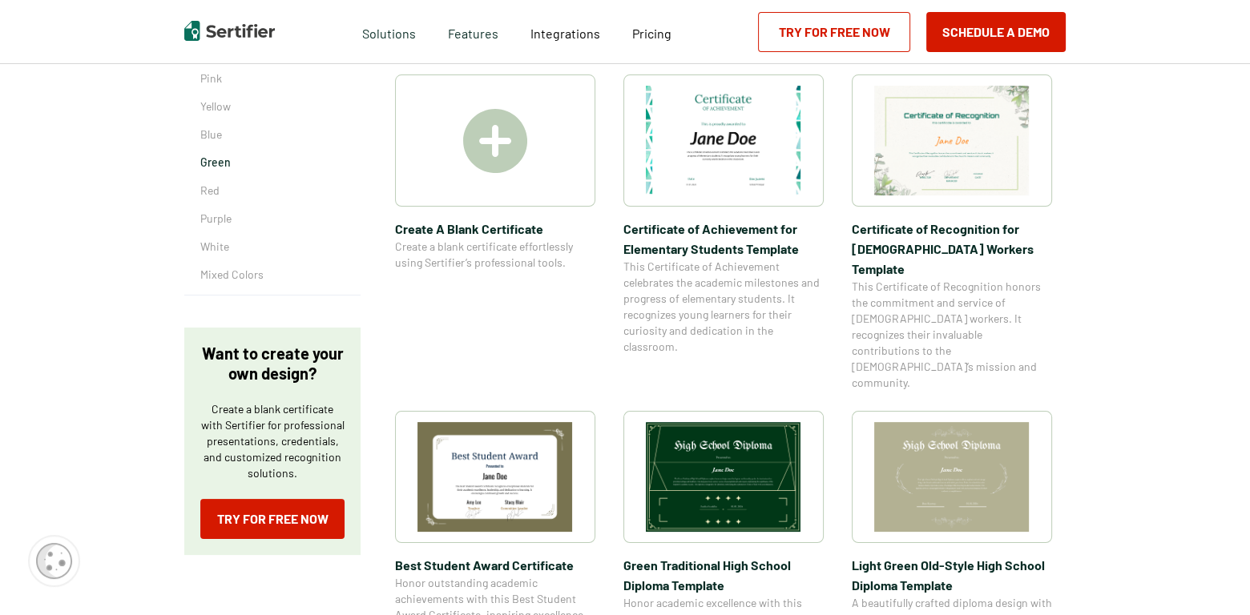 The width and height of the screenshot is (1250, 615). I want to click on p: Mixed Colors, so click(272, 275).